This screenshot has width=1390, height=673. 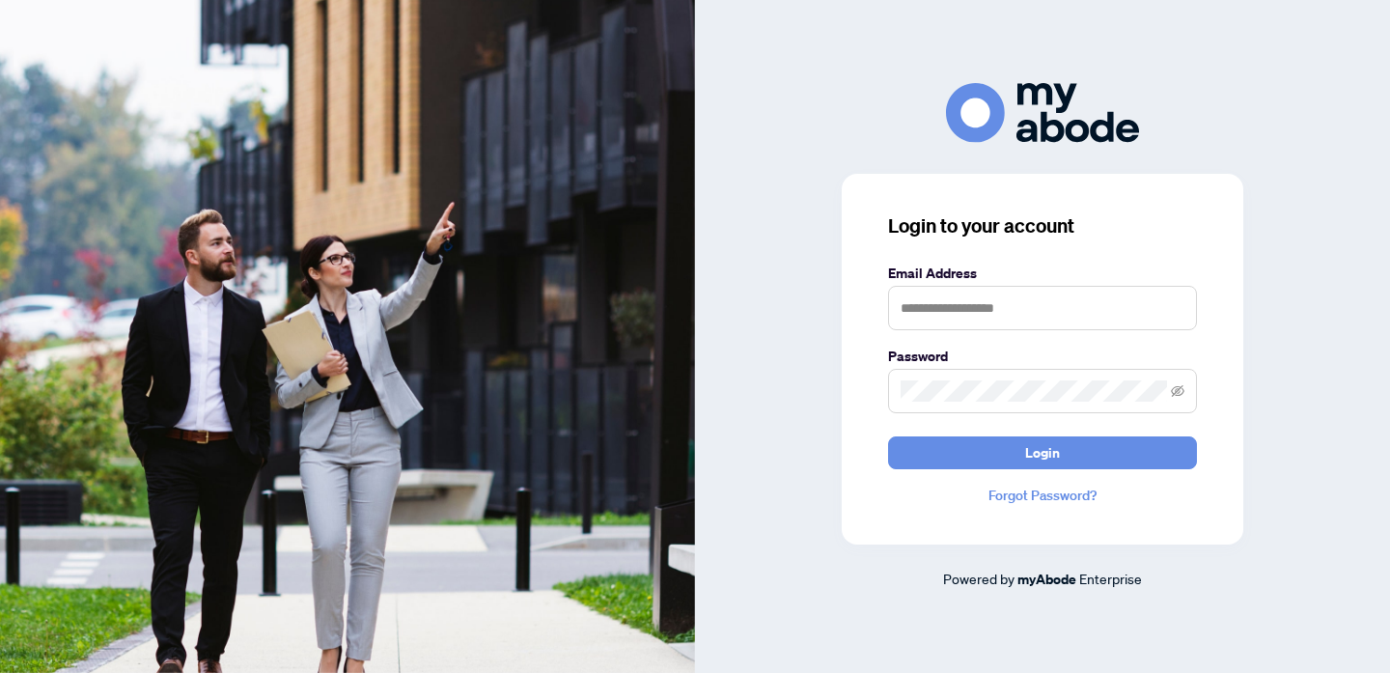 What do you see at coordinates (1043, 356) in the screenshot?
I see `label: Password` at bounding box center [1043, 356].